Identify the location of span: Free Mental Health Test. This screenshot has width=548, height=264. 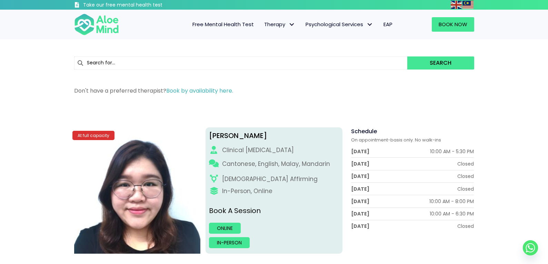
(223, 24).